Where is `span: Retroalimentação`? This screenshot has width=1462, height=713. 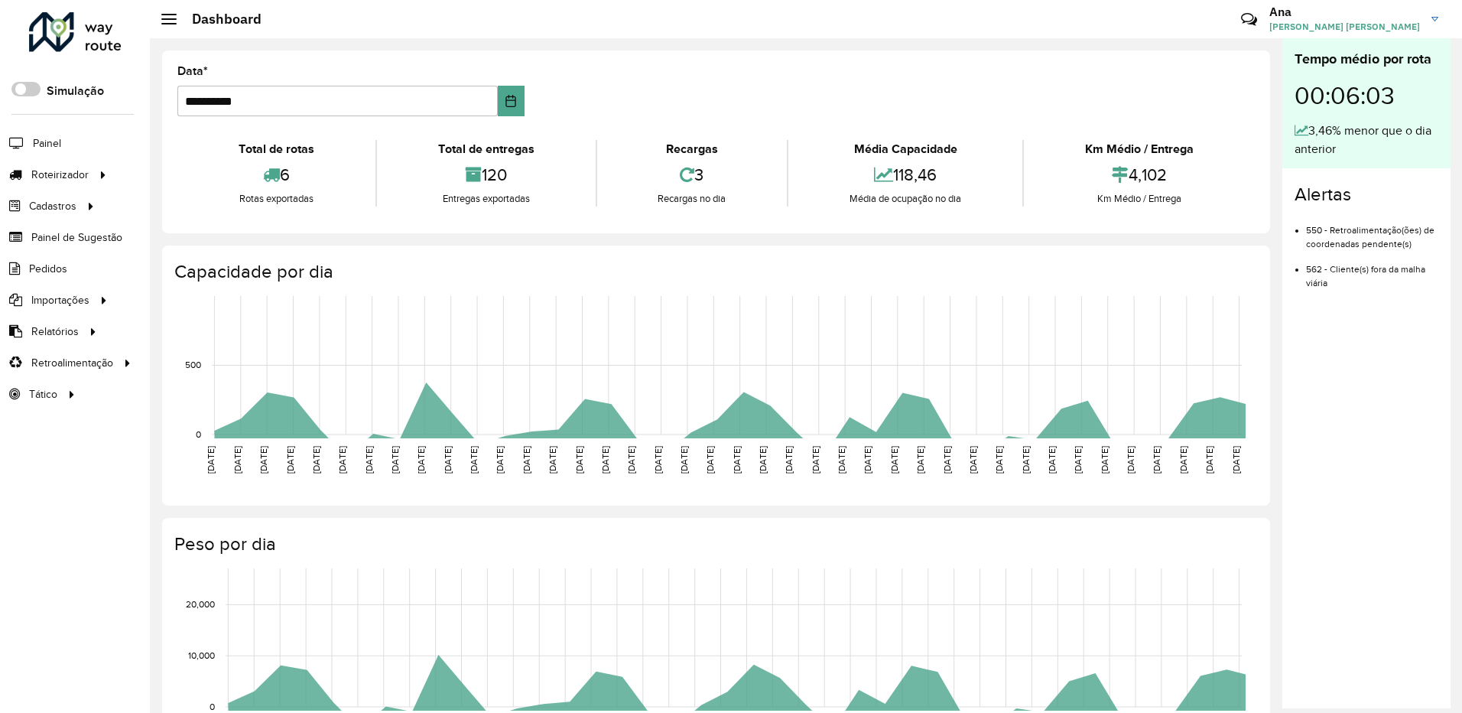 span: Retroalimentação is located at coordinates (72, 362).